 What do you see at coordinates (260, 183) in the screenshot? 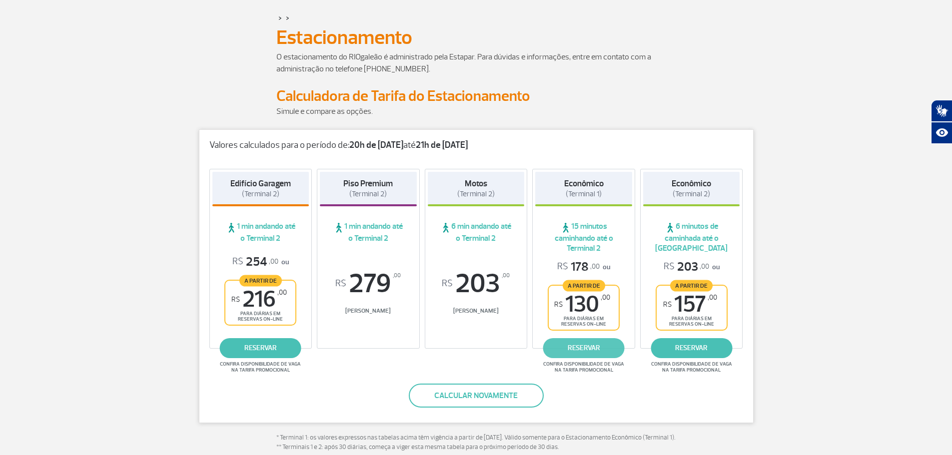
I see `strong: Edifício Garagem` at bounding box center [260, 183].